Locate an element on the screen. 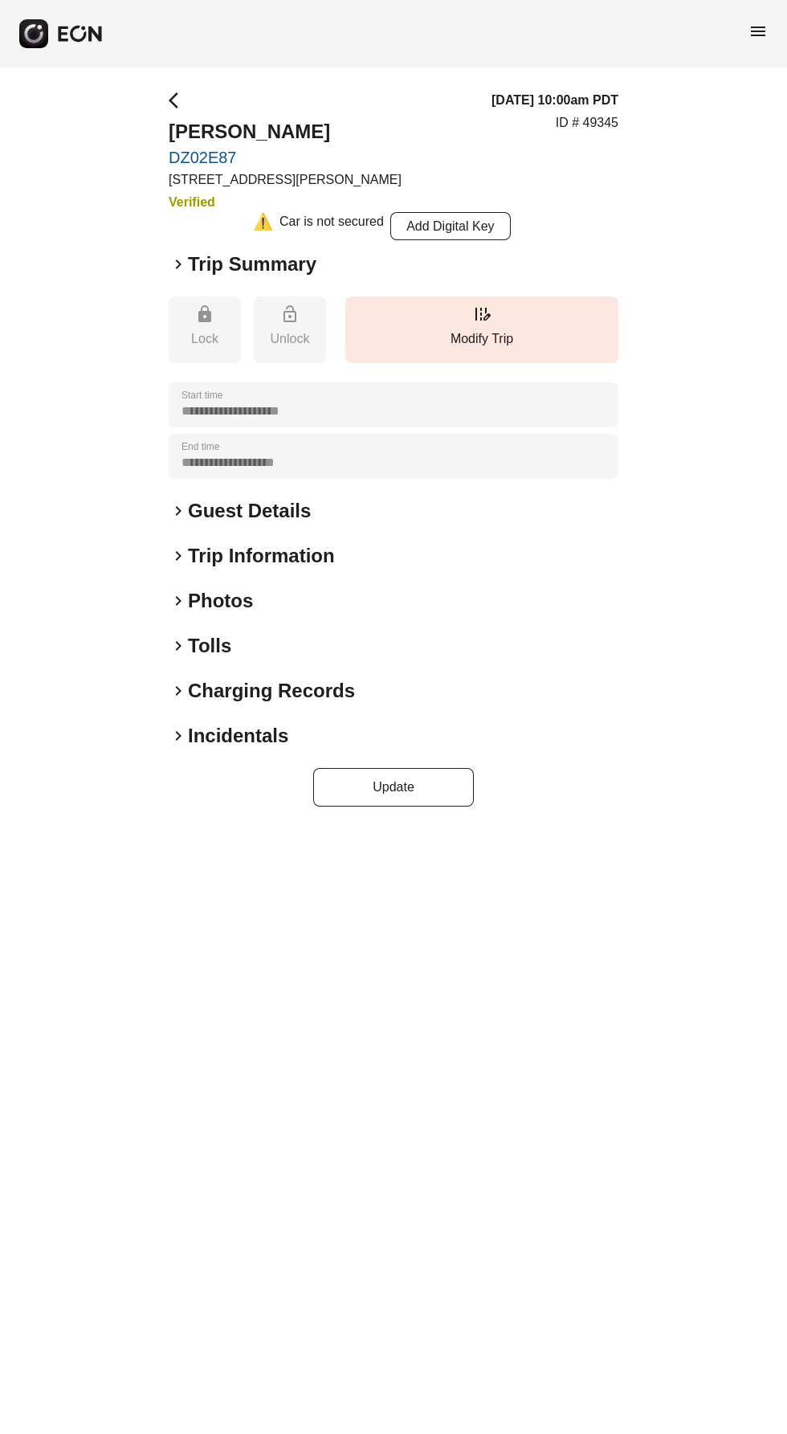 This screenshot has width=787, height=1434. p: ID # 49345 is located at coordinates (587, 123).